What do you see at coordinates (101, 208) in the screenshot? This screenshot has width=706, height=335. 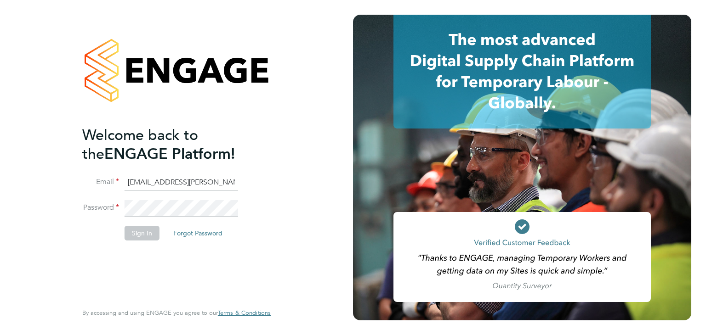 I see `label: Password` at bounding box center [101, 208].